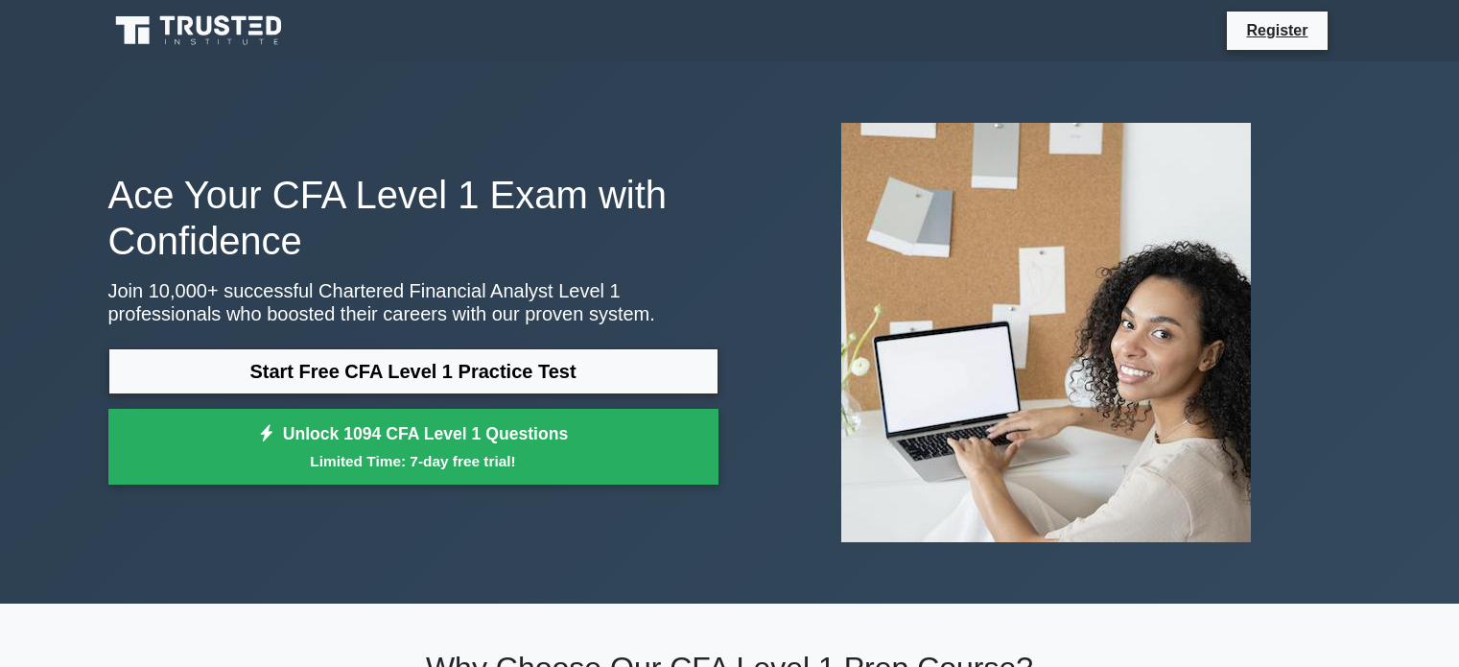 This screenshot has height=667, width=1459. What do you see at coordinates (413, 447) in the screenshot?
I see `a: Unlock 1094 CFA Level 1 QuestionsLimited Time: 7-day free trial!` at bounding box center [413, 447].